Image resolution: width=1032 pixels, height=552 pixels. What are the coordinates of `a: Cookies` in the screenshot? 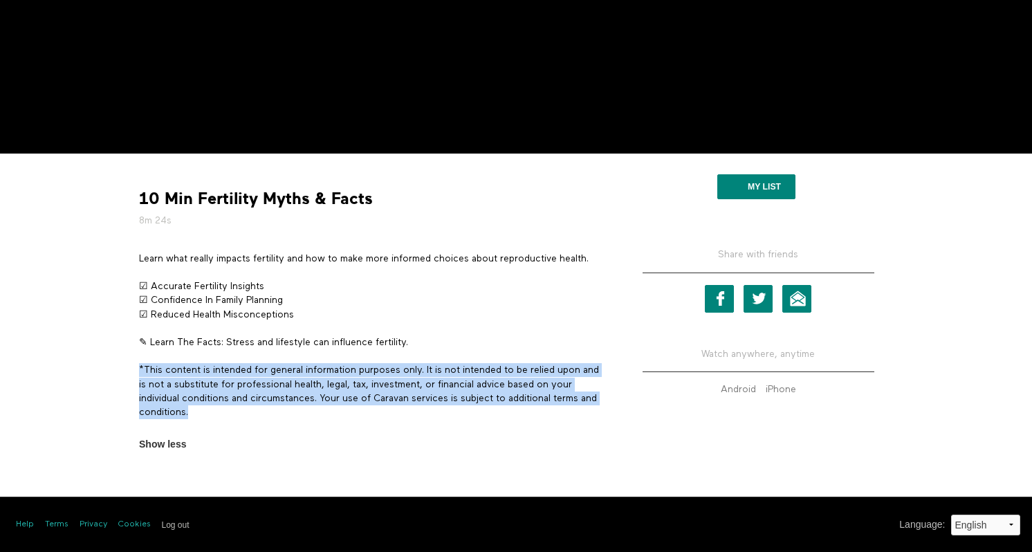 It's located at (134, 524).